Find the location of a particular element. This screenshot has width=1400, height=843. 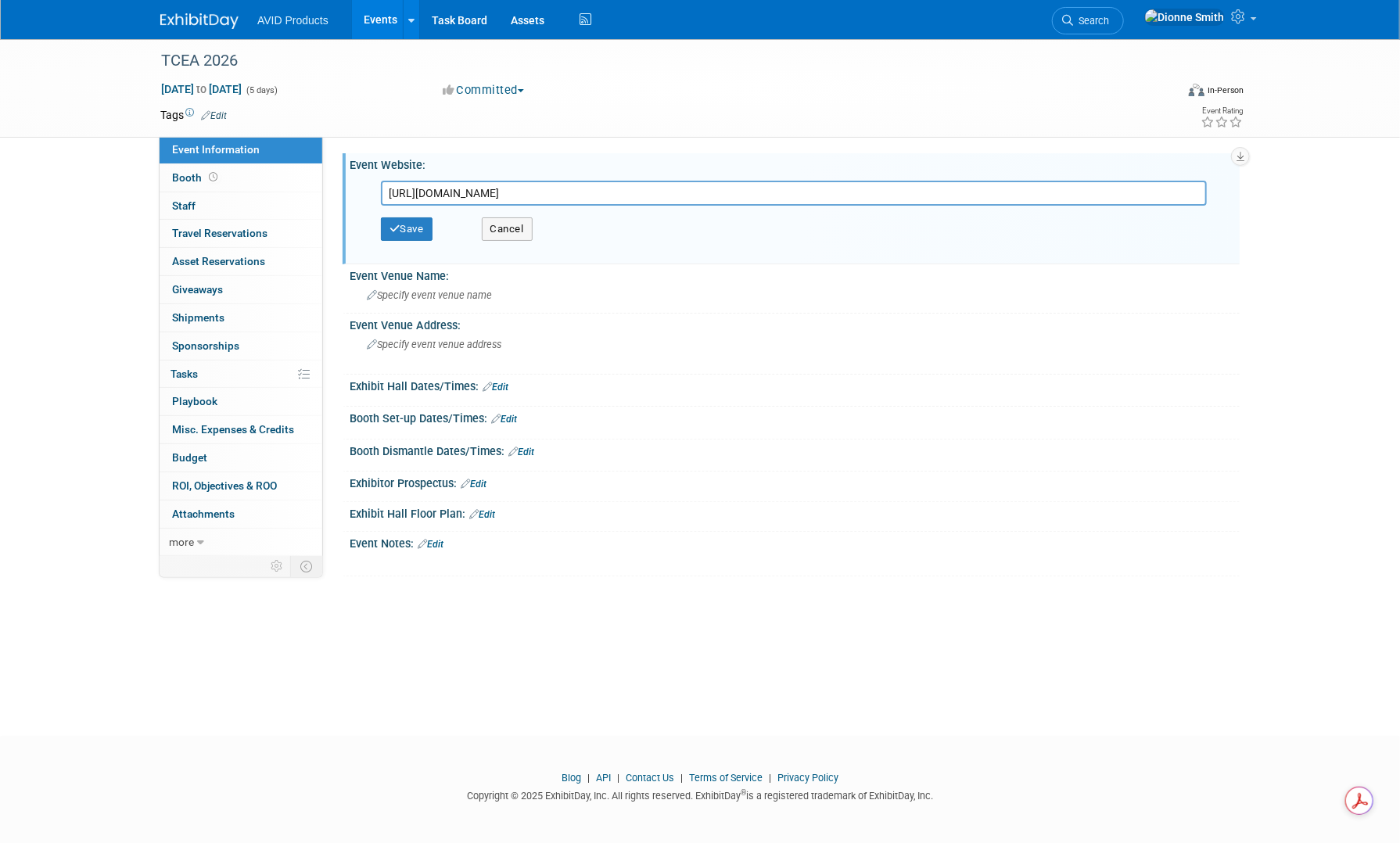

span: AVID Products is located at coordinates (292, 21).